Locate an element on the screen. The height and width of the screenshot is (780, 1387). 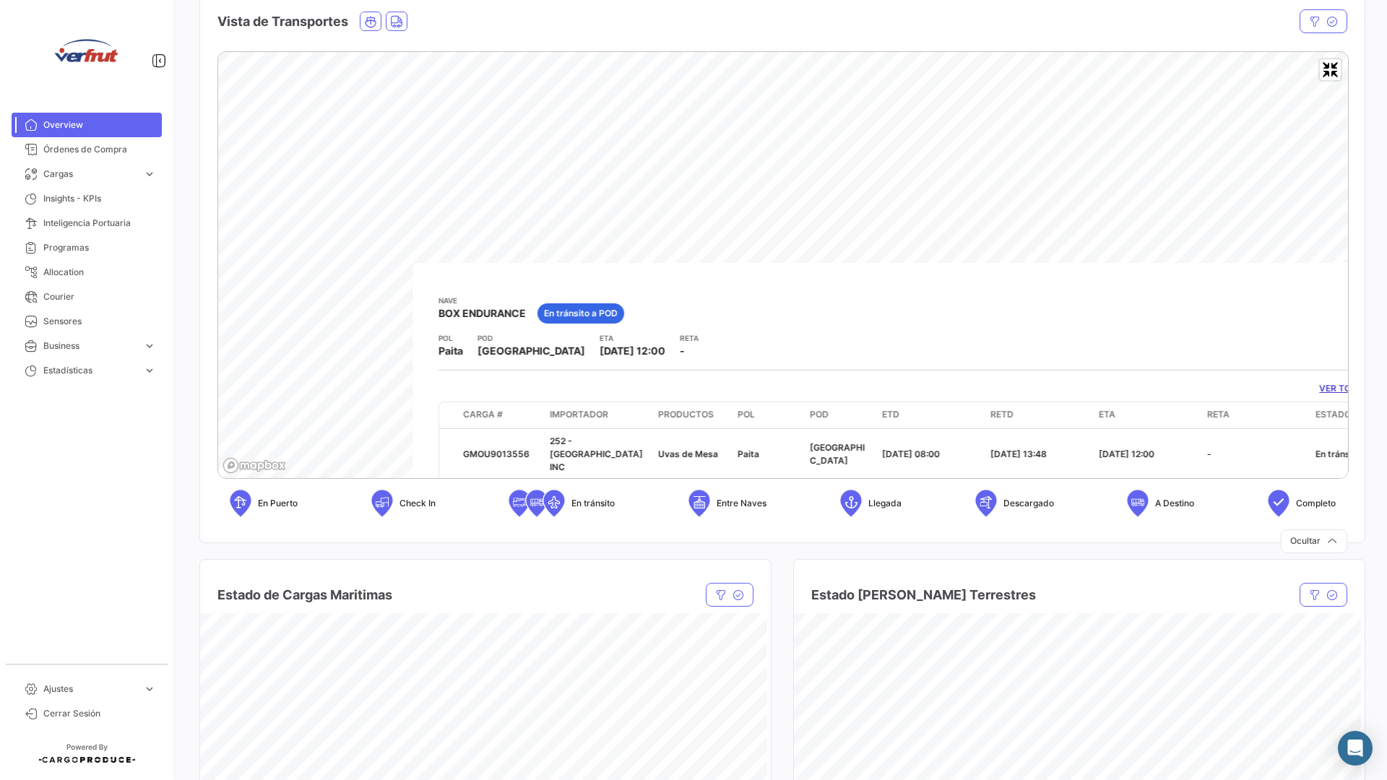
button: Ocean is located at coordinates (371, 21).